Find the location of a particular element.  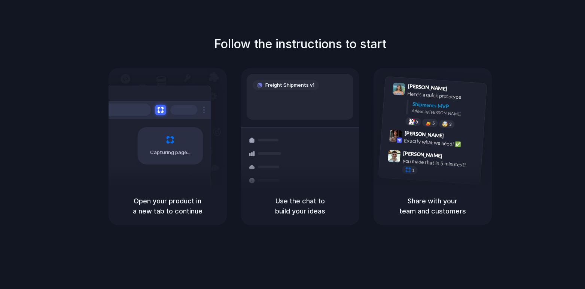

div: Exactly what we need! ✅ is located at coordinates (442, 143).